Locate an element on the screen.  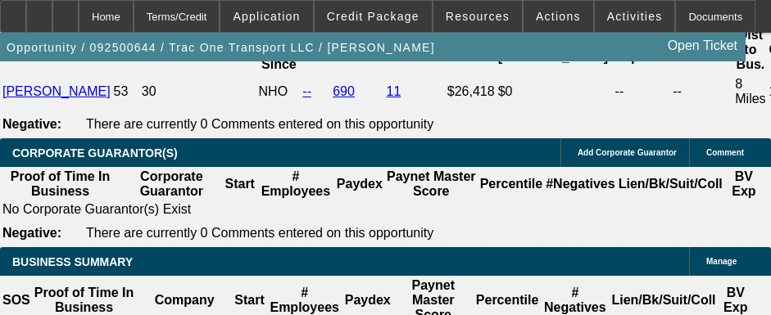
td: NHO is located at coordinates (279, 92).